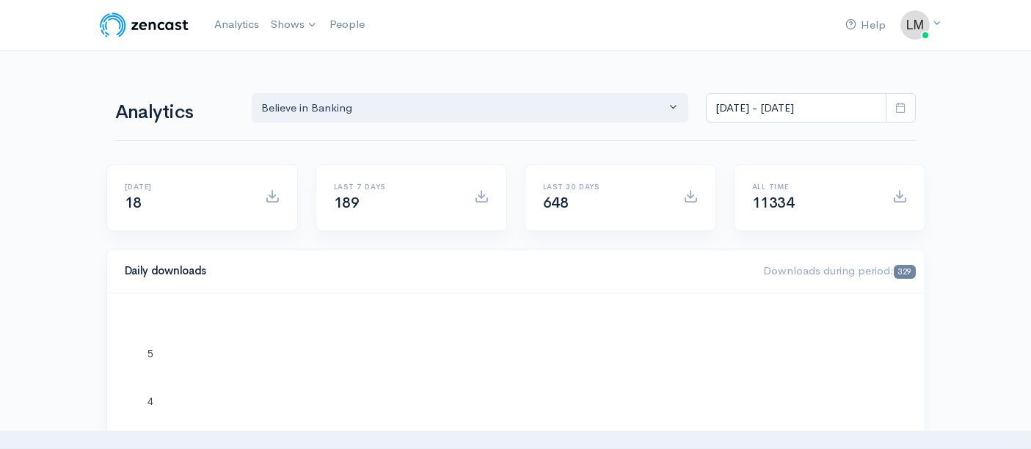 The width and height of the screenshot is (1031, 449). Describe the element at coordinates (150, 402) in the screenshot. I see `text: 4` at that location.